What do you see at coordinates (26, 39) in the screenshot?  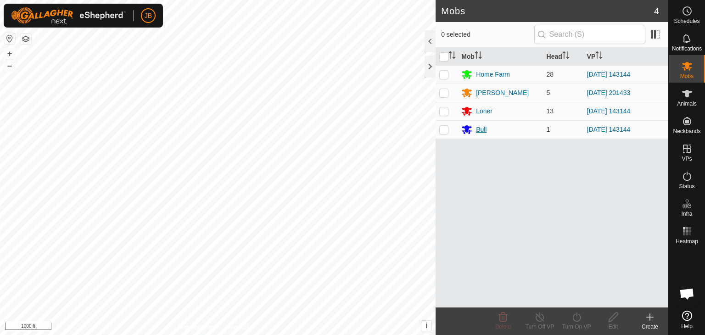 I see `button: Map Layers` at bounding box center [26, 39].